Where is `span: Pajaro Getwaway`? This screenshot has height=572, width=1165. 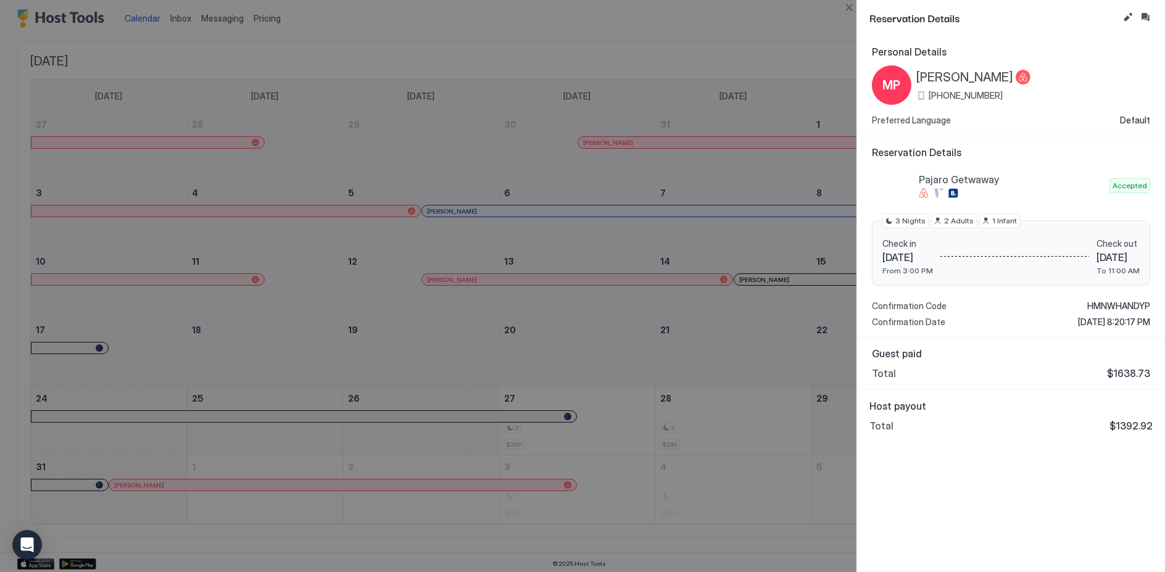 span: Pajaro Getwaway is located at coordinates (1011, 180).